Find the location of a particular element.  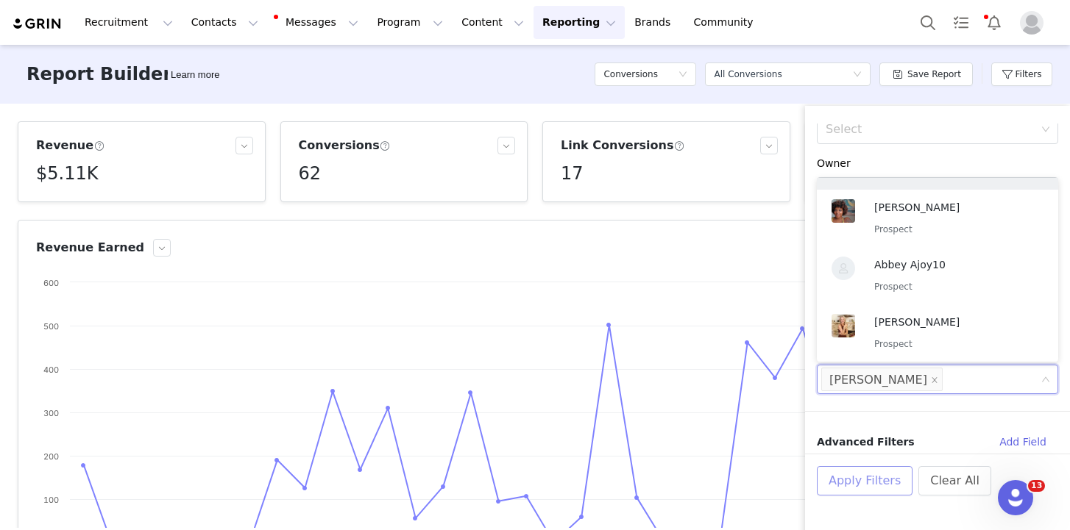

button: Notifications is located at coordinates (994, 22).